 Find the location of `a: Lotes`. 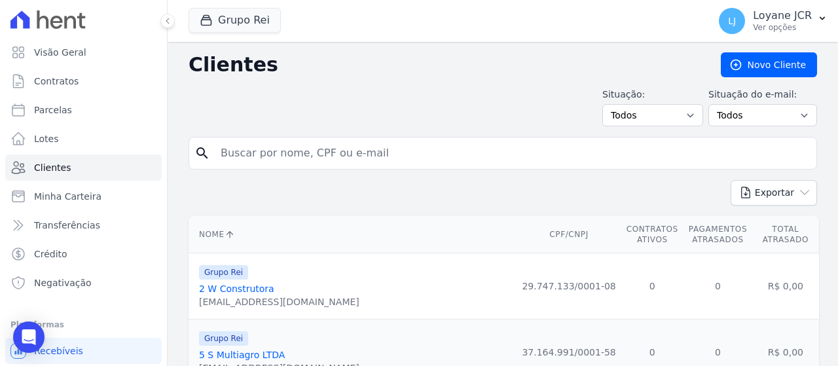

a: Lotes is located at coordinates (83, 139).